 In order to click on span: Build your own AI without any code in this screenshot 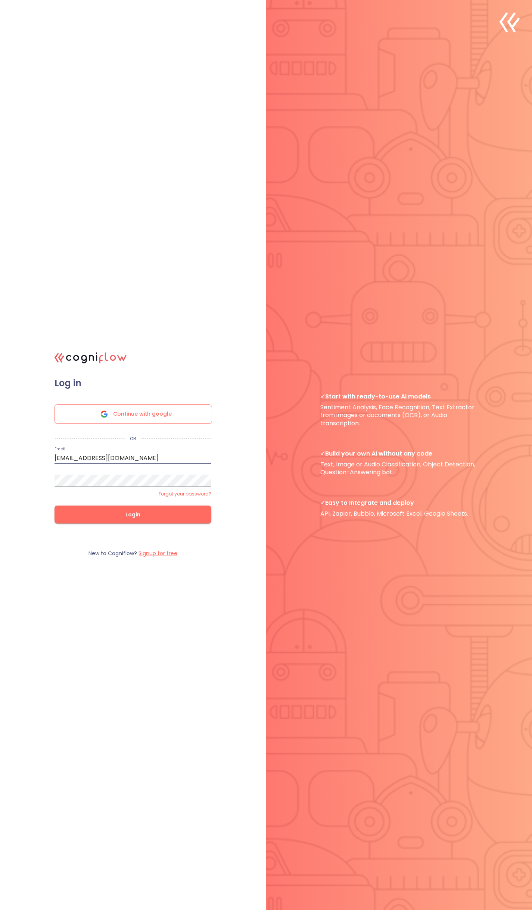, I will do `click(399, 453)`.